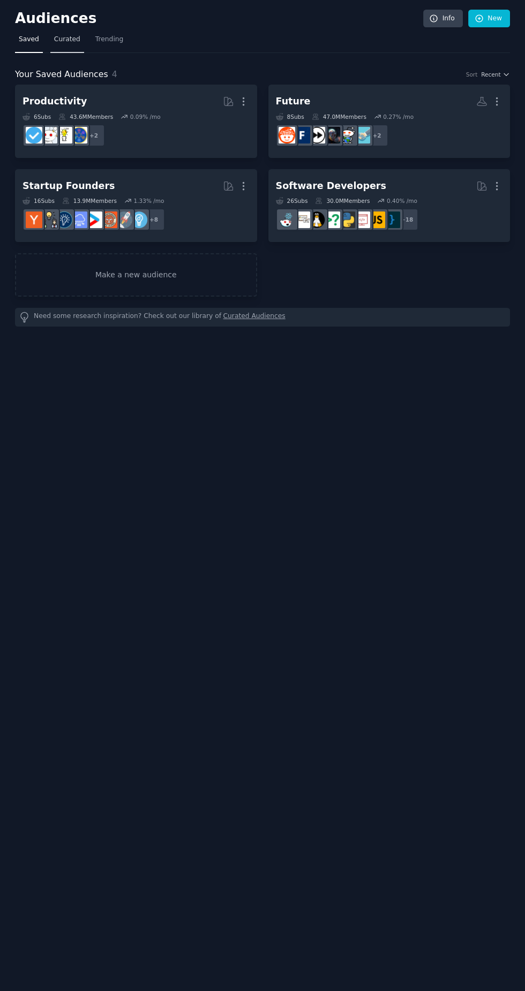 This screenshot has width=525, height=991. What do you see at coordinates (286, 135) in the screenshot?
I see `img: Futurology` at bounding box center [286, 135].